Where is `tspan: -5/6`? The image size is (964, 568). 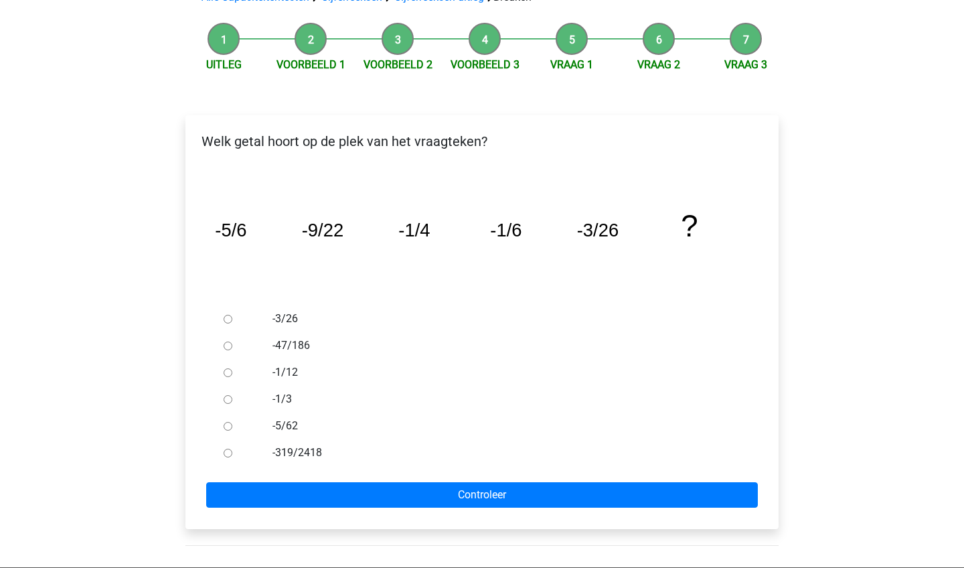
tspan: -5/6 is located at coordinates (230, 230).